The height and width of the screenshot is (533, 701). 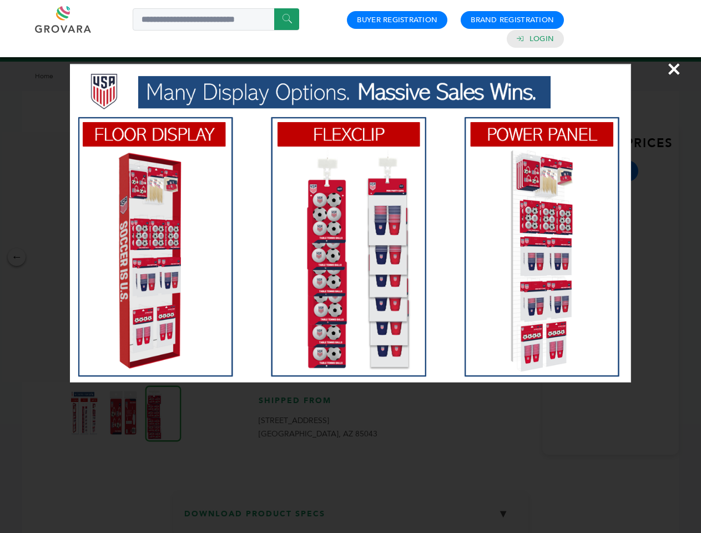 What do you see at coordinates (512, 20) in the screenshot?
I see `a: Brand Registration` at bounding box center [512, 20].